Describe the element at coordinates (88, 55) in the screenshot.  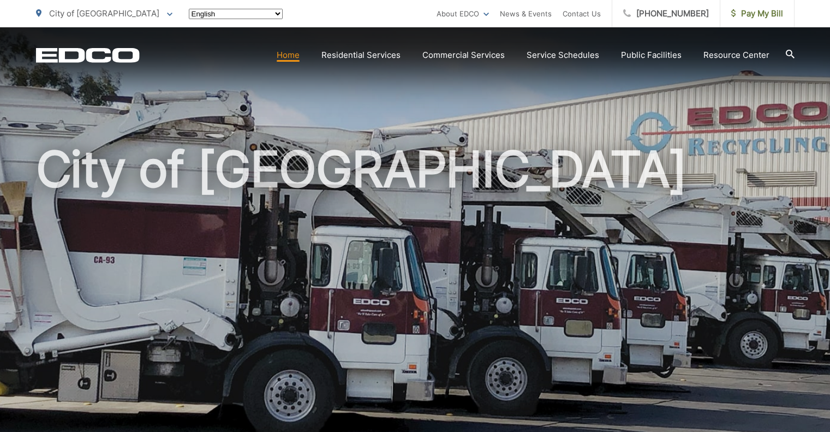
I see `a: EDCD logo. Return to the homepage.` at that location.